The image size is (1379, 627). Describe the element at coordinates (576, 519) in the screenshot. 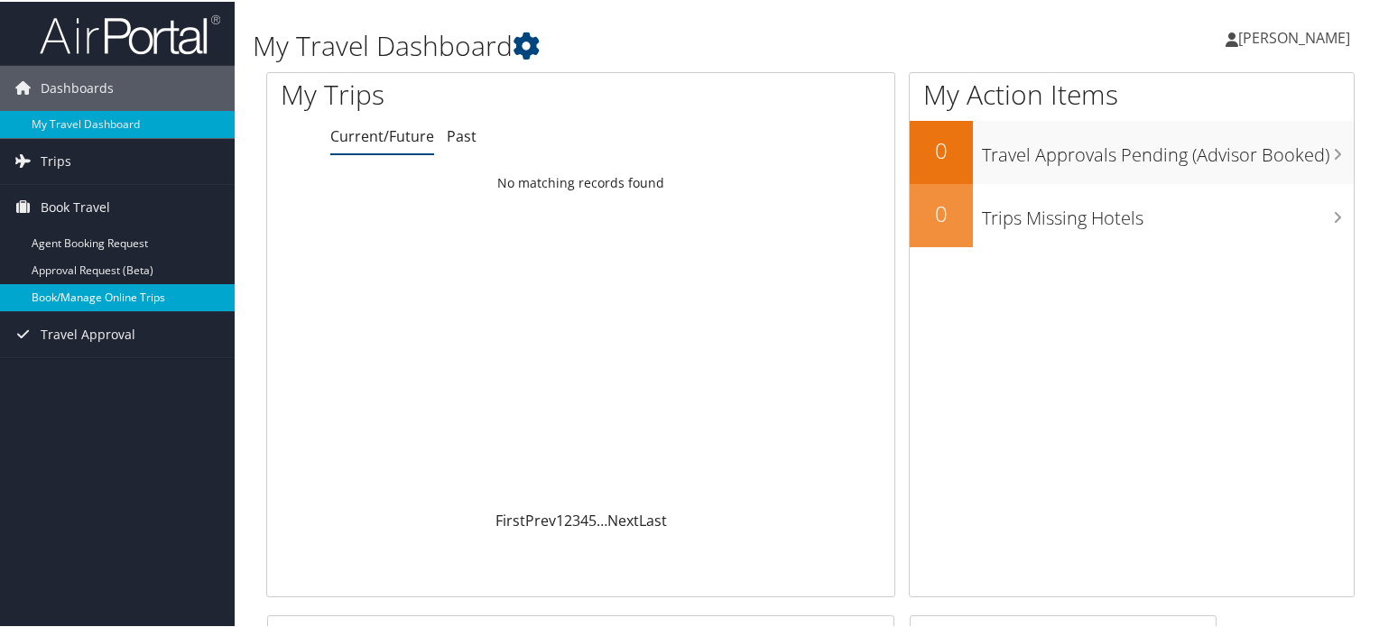

I see `a: 3` at that location.